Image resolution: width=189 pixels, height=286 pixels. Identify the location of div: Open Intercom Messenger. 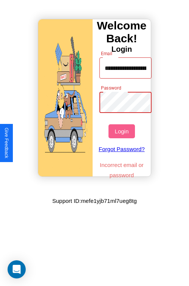
(17, 270).